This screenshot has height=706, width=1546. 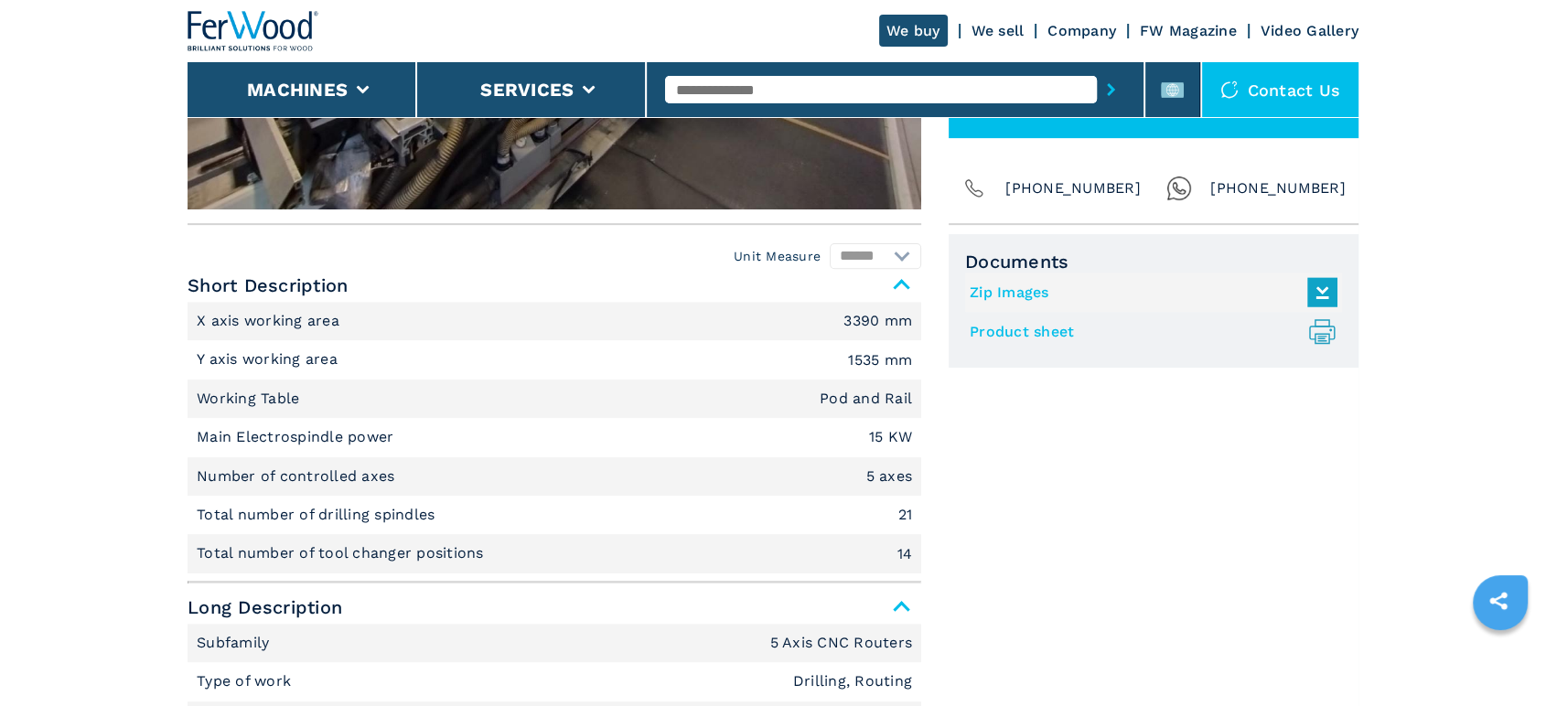 I want to click on a: Video Gallery, so click(x=1309, y=30).